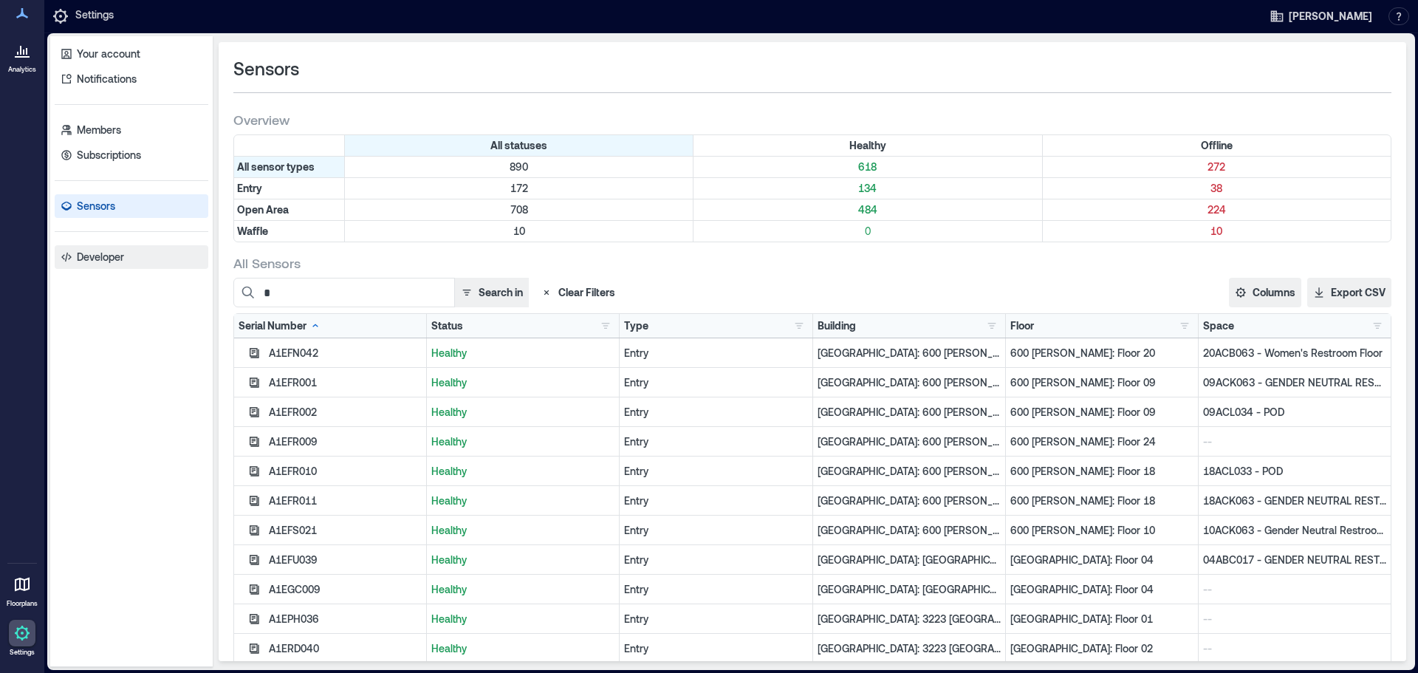 This screenshot has height=673, width=1418. Describe the element at coordinates (345, 530) in the screenshot. I see `div: A1EFS021` at that location.